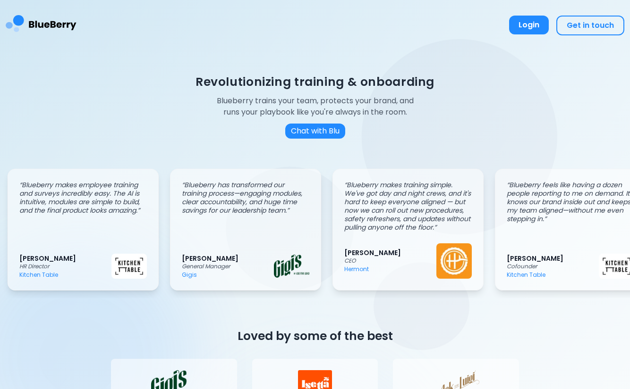 Image resolution: width=630 pixels, height=389 pixels. Describe the element at coordinates (590, 25) in the screenshot. I see `button: Get in touch` at that location.